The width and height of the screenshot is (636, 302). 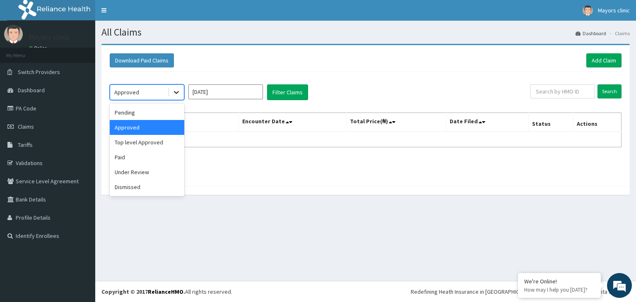 I want to click on li: Claims, so click(x=618, y=33).